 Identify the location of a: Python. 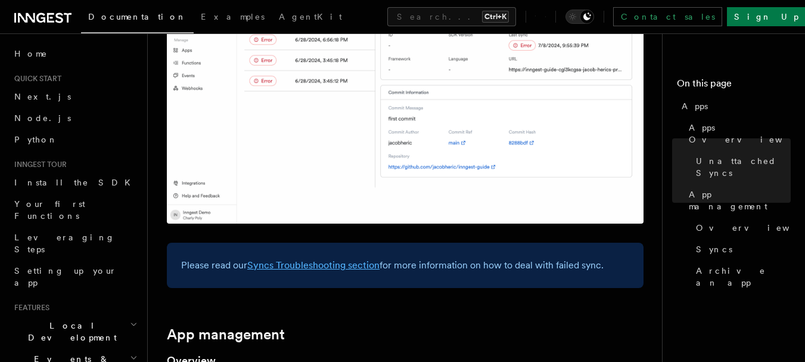
(75, 139).